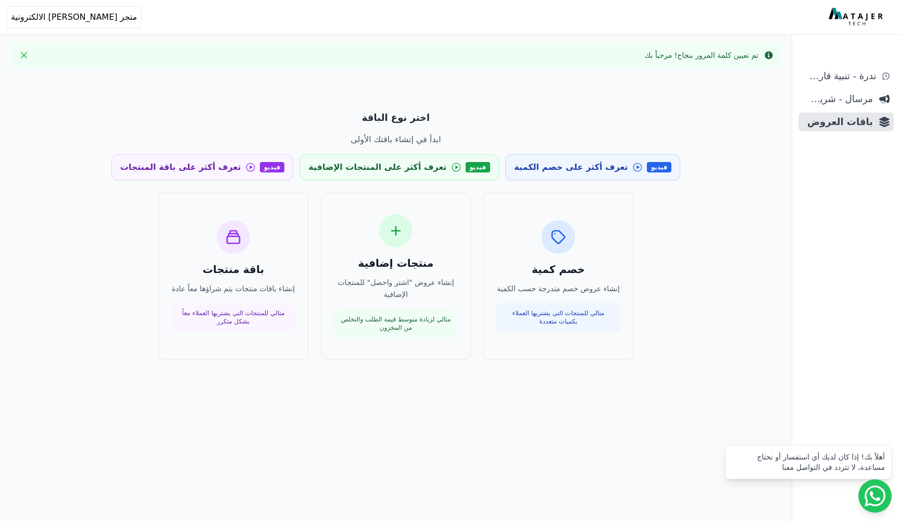  Describe the element at coordinates (399, 167) in the screenshot. I see `a: فيديو تعرف أكثر على المنتجات الإضافية` at that location.